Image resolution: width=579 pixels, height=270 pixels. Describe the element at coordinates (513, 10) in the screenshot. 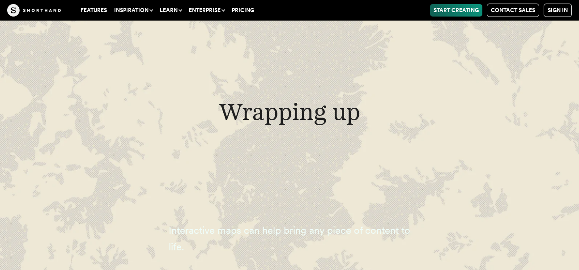

I see `a: Contact Sales` at that location.